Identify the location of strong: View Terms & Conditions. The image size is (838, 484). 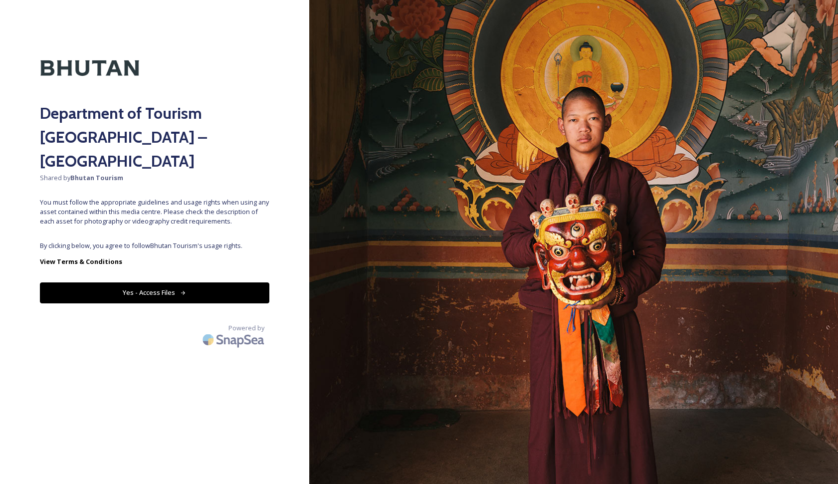
(81, 261).